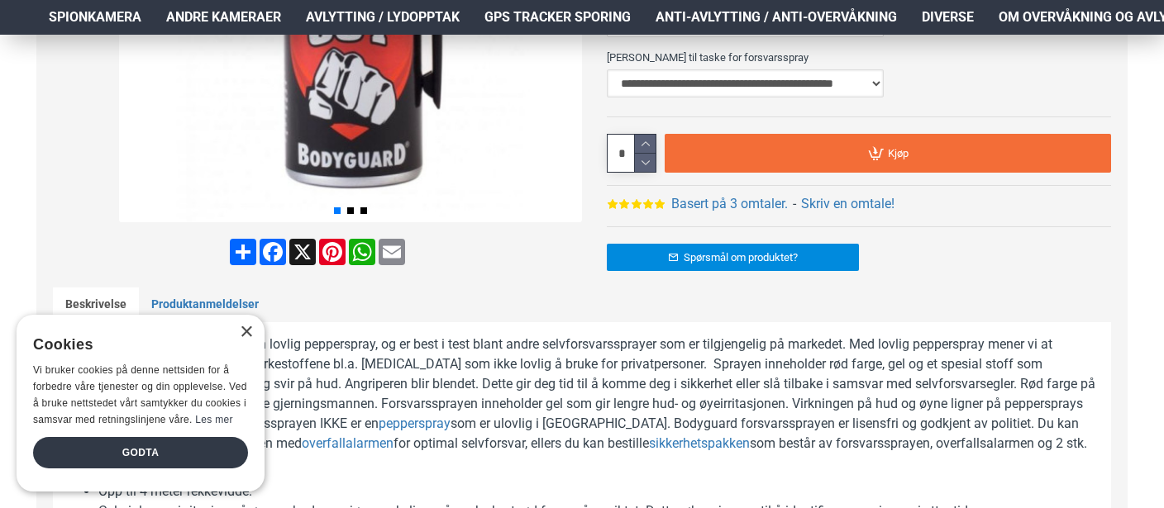 Image resolution: width=1164 pixels, height=508 pixels. I want to click on a: WhatsApp, so click(362, 252).